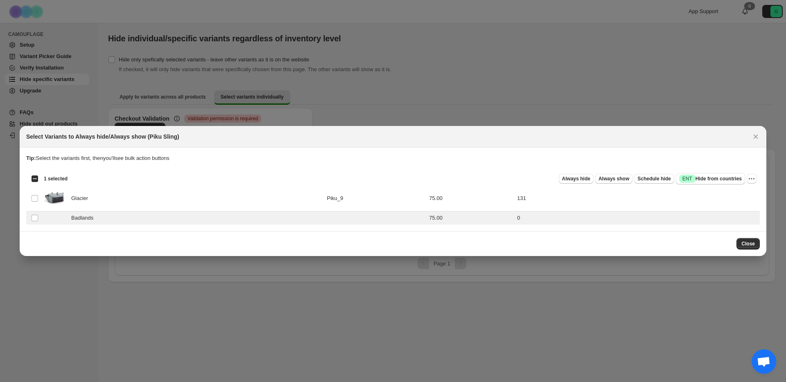 The height and width of the screenshot is (382, 786). I want to click on span: 1 selected, so click(56, 179).